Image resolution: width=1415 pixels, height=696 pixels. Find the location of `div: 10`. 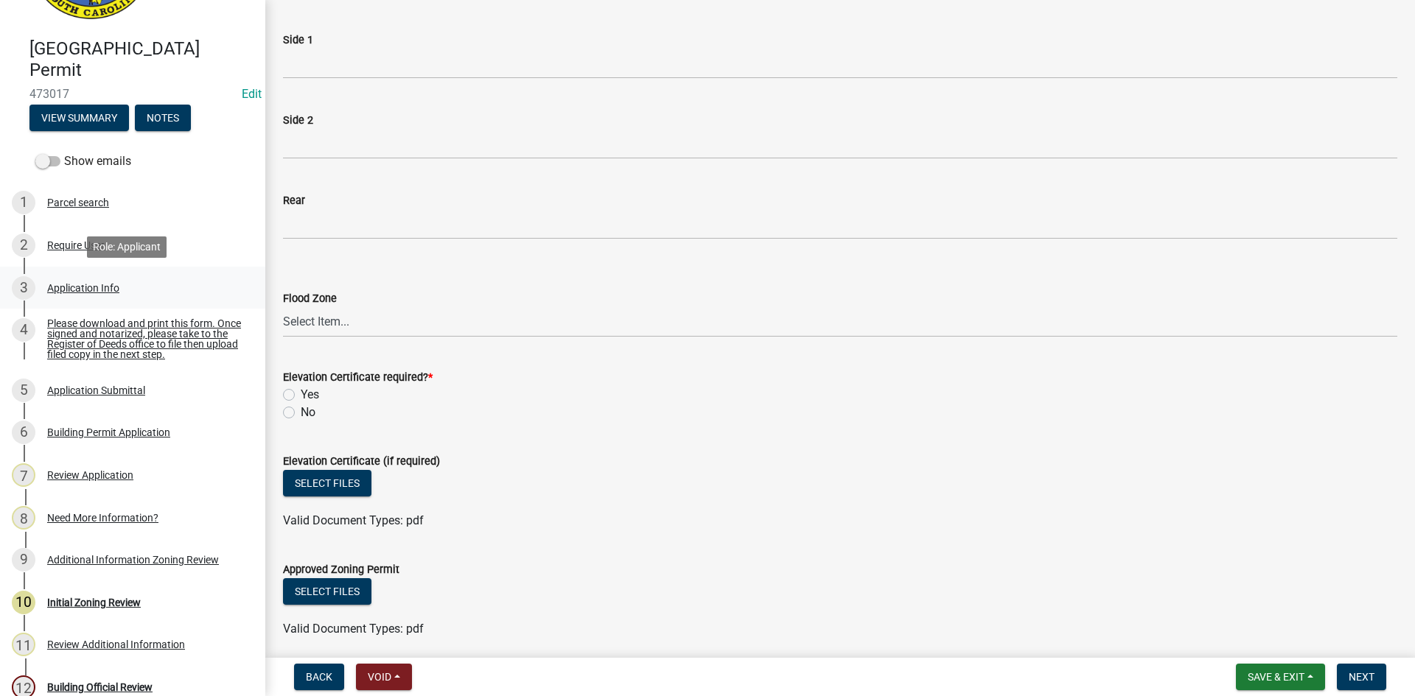

div: 10 is located at coordinates (24, 603).